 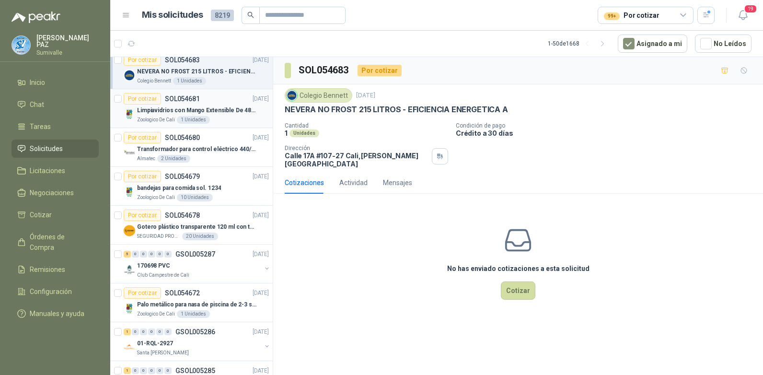 What do you see at coordinates (154, 81) in the screenshot?
I see `p: Colegio Bennett` at bounding box center [154, 81].